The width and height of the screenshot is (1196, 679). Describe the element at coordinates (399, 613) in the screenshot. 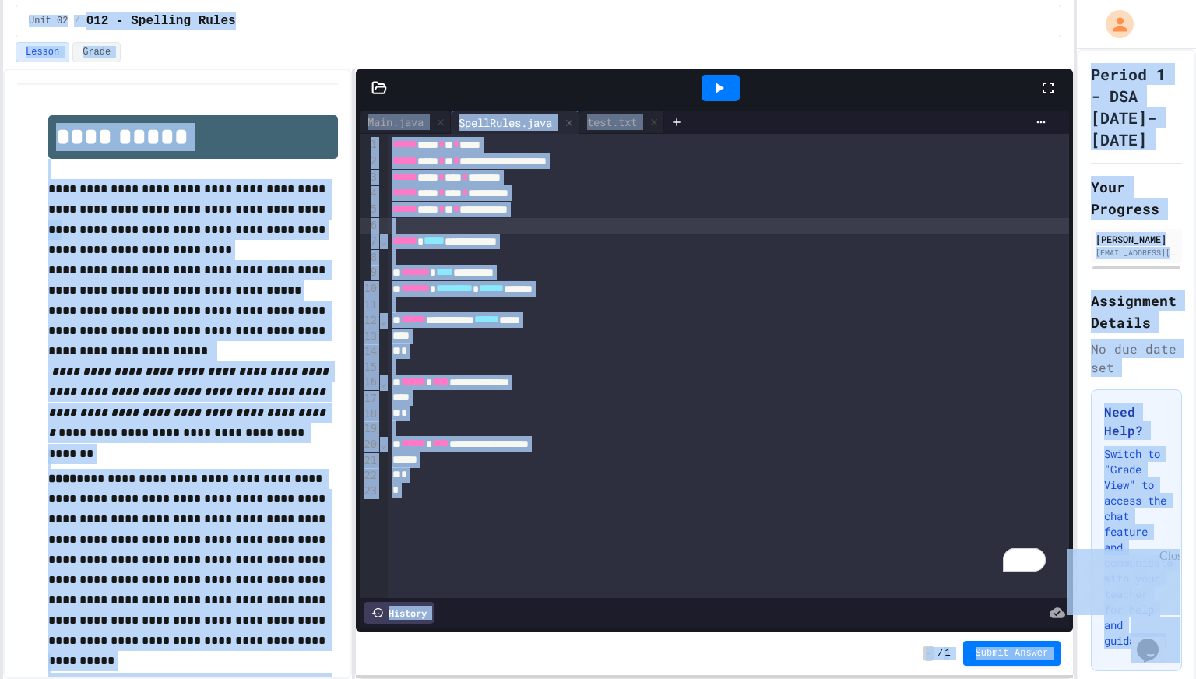

I see `div: History` at that location.